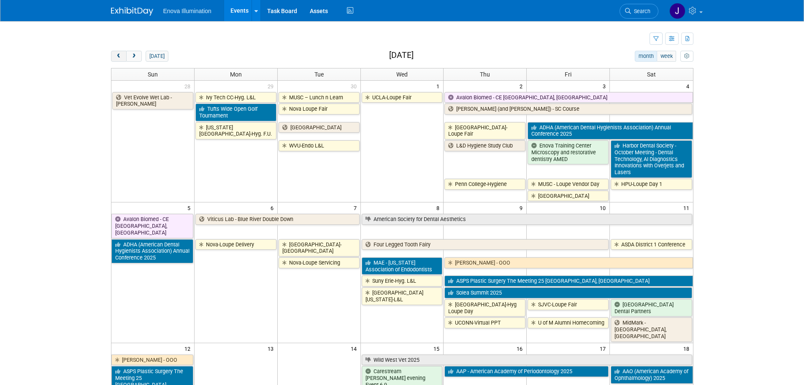 The width and height of the screenshot is (804, 385). What do you see at coordinates (568, 74) in the screenshot?
I see `span: Fri` at bounding box center [568, 74].